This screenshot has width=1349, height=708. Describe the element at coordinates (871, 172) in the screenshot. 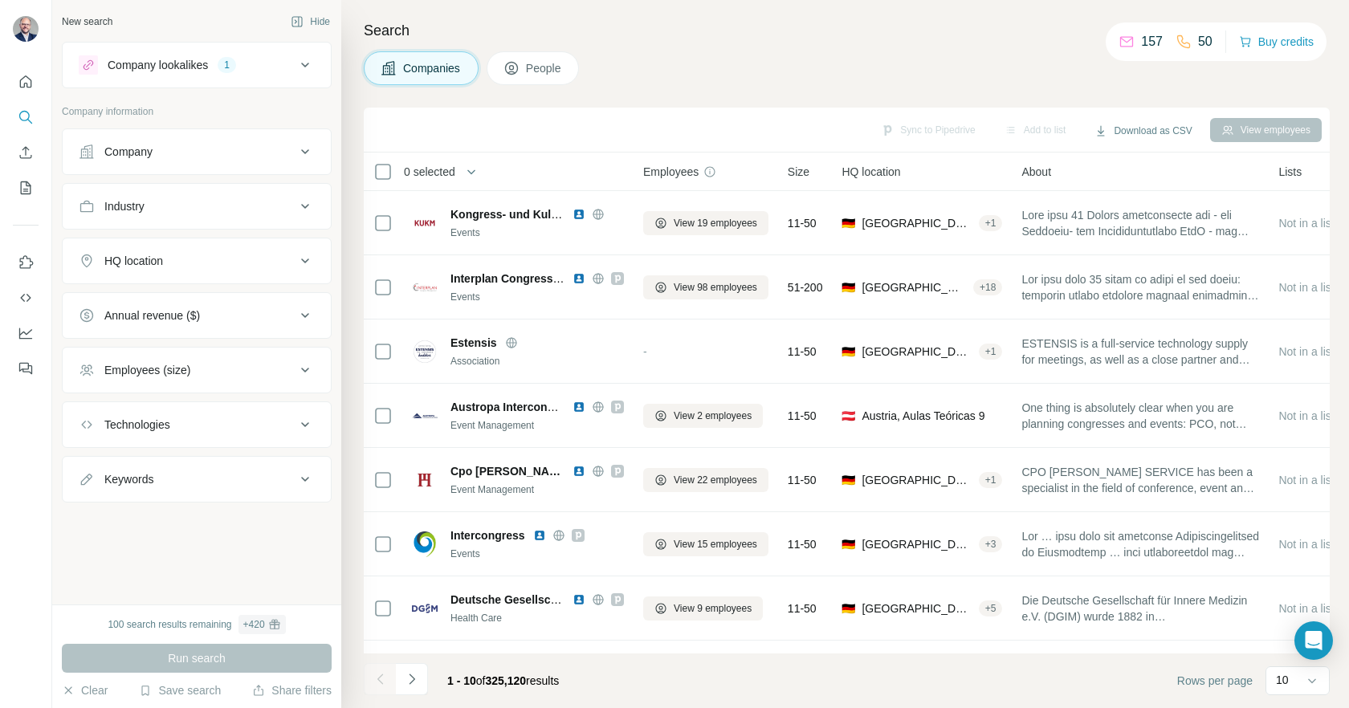

I see `span: HQ location` at that location.